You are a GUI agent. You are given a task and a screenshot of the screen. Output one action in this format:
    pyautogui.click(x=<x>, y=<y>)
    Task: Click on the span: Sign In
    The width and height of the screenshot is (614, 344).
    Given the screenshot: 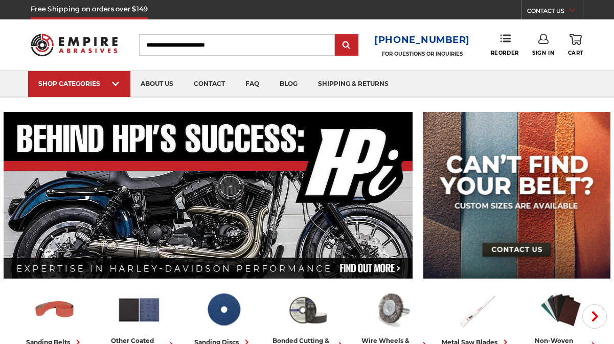 What is the action you would take?
    pyautogui.click(x=543, y=53)
    